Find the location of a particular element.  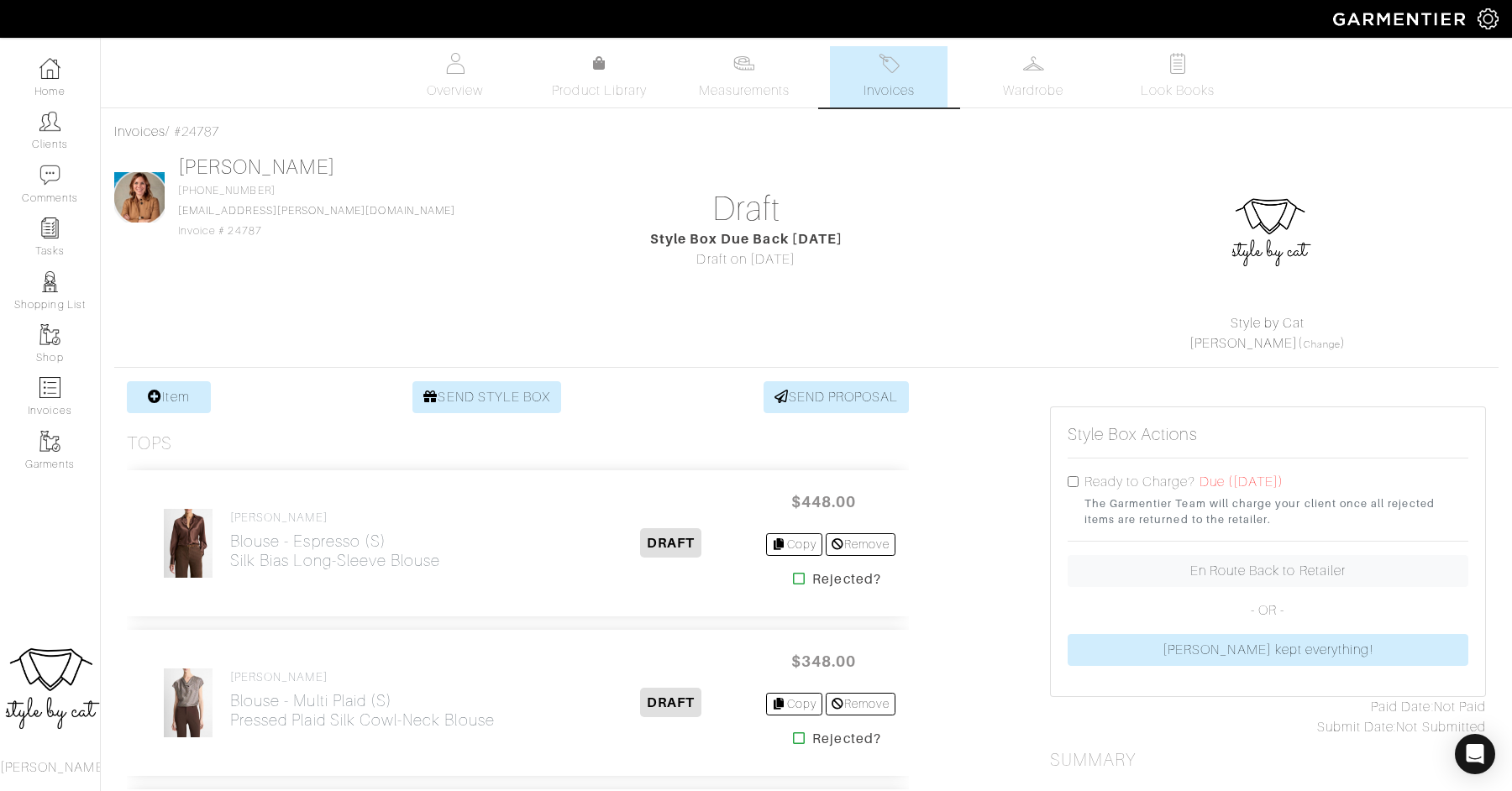

div: / #24787 is located at coordinates (807, 132).